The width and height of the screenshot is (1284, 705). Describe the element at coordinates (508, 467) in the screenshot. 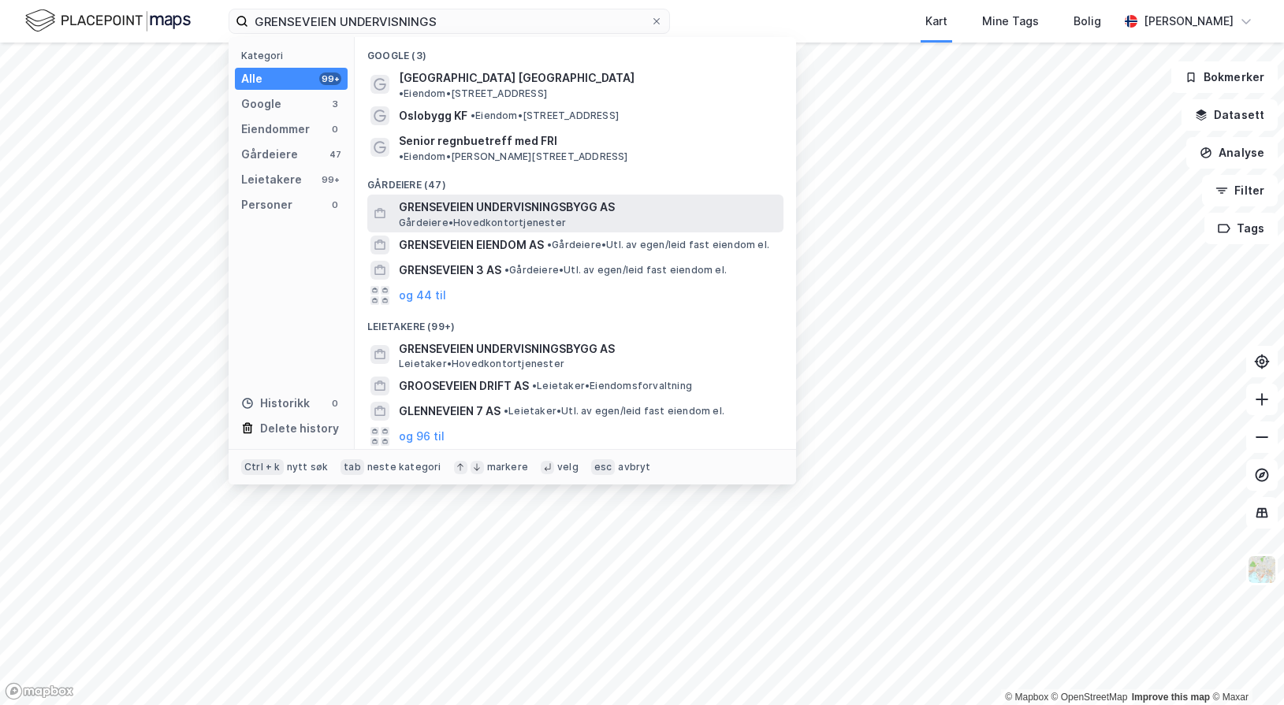

I see `div: markere` at that location.